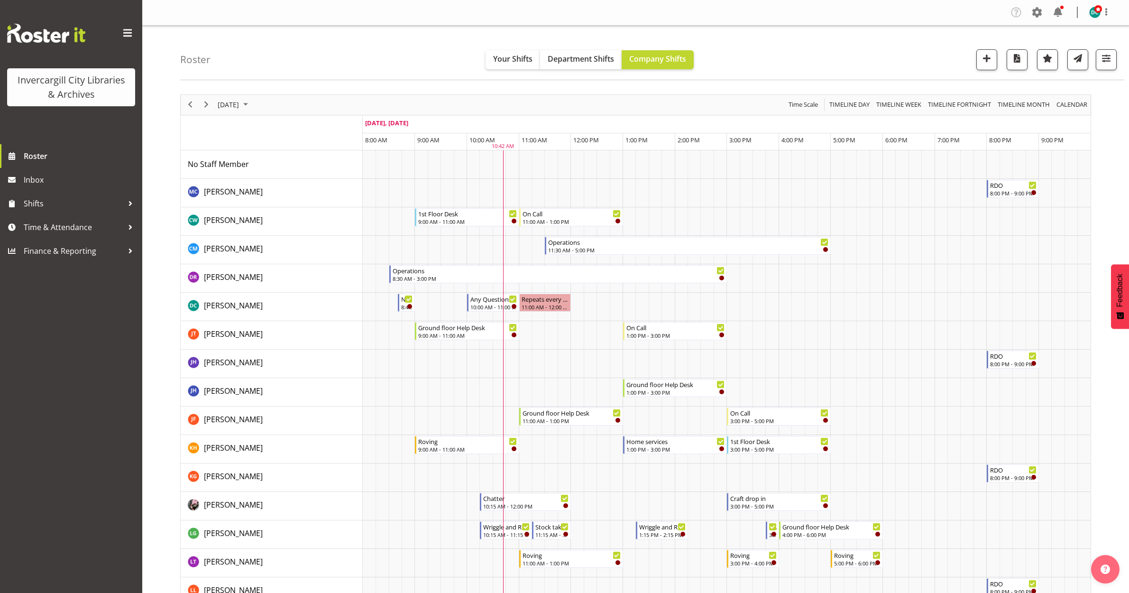 The height and width of the screenshot is (593, 1129). Describe the element at coordinates (1017, 60) in the screenshot. I see `button: Download a PDF of the roster for the current day` at that location.